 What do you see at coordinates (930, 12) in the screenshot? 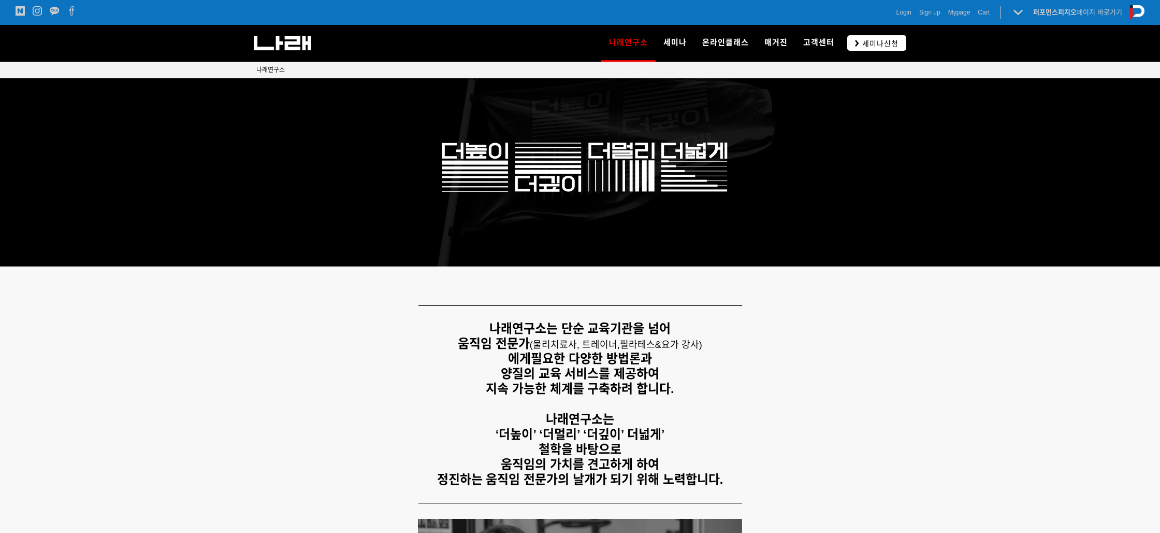
I see `span: Sign up` at bounding box center [930, 12].